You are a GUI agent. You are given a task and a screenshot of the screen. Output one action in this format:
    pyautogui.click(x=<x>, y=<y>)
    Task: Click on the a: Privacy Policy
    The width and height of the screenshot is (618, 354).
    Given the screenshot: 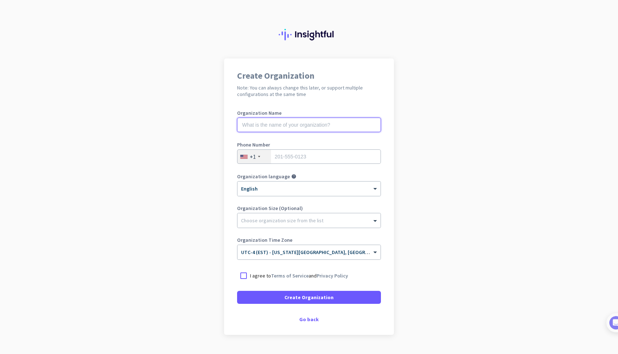 What is the action you would take?
    pyautogui.click(x=332, y=276)
    